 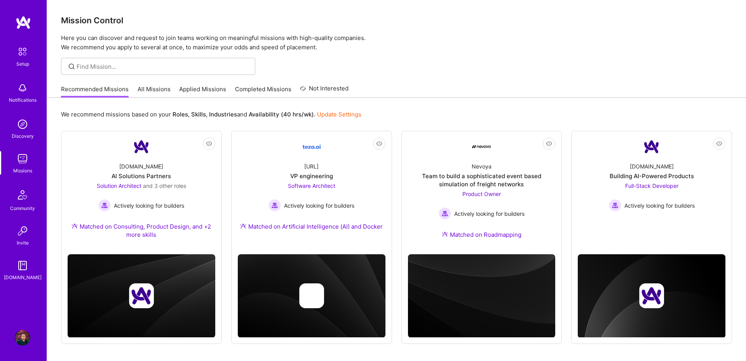 What do you see at coordinates (95, 91) in the screenshot?
I see `a: Recommended Missions` at bounding box center [95, 91].